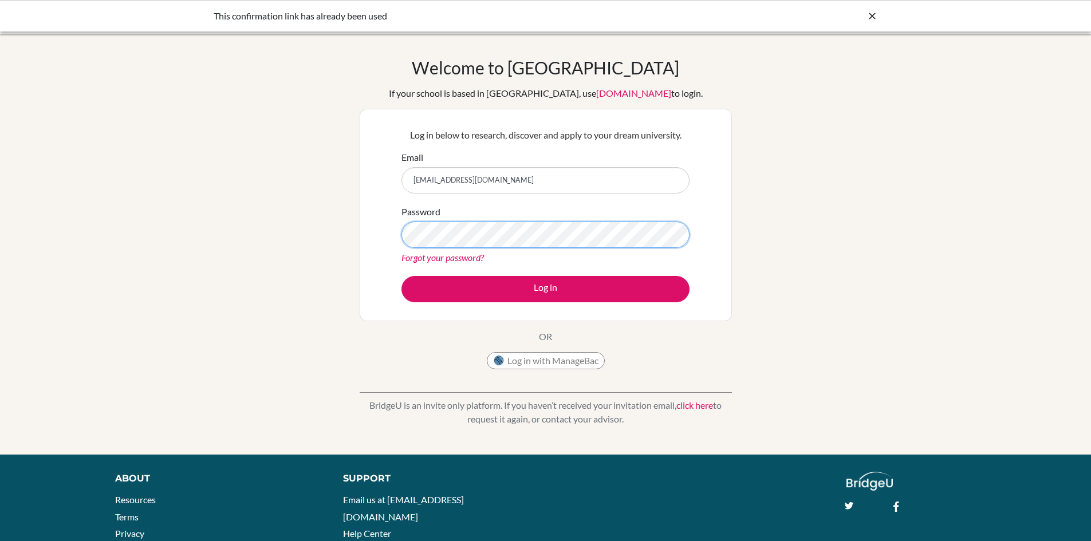 The image size is (1091, 541). I want to click on a: click here, so click(695, 405).